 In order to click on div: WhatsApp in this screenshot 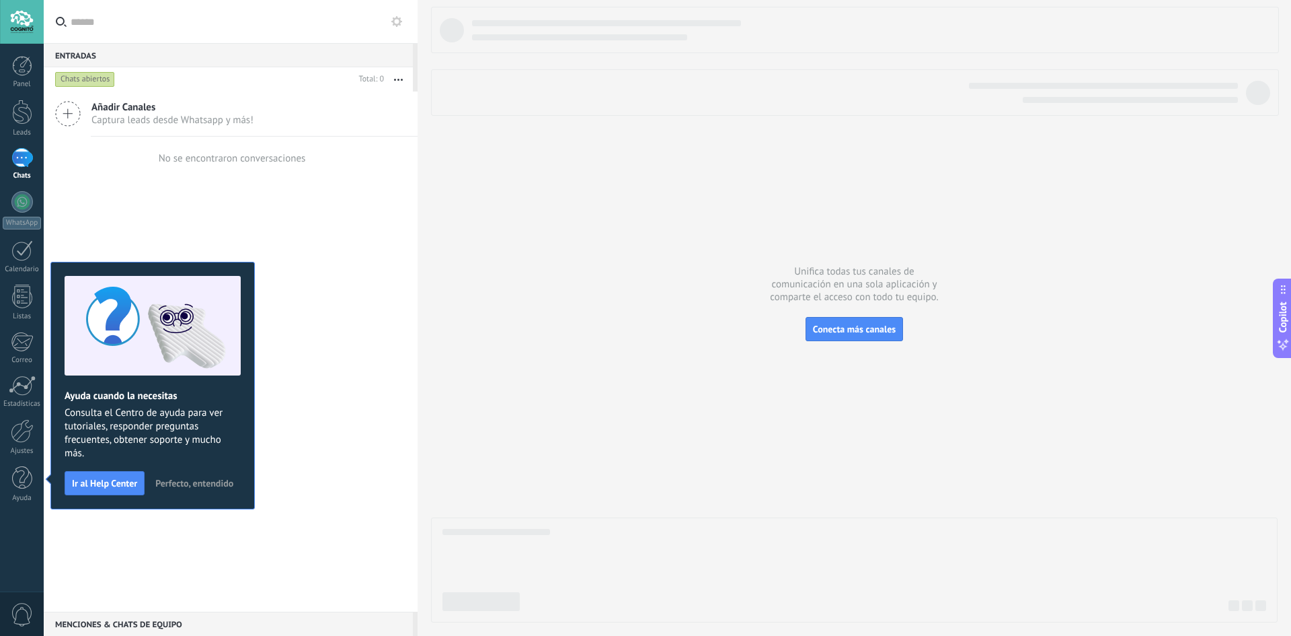, I will do `click(22, 223)`.